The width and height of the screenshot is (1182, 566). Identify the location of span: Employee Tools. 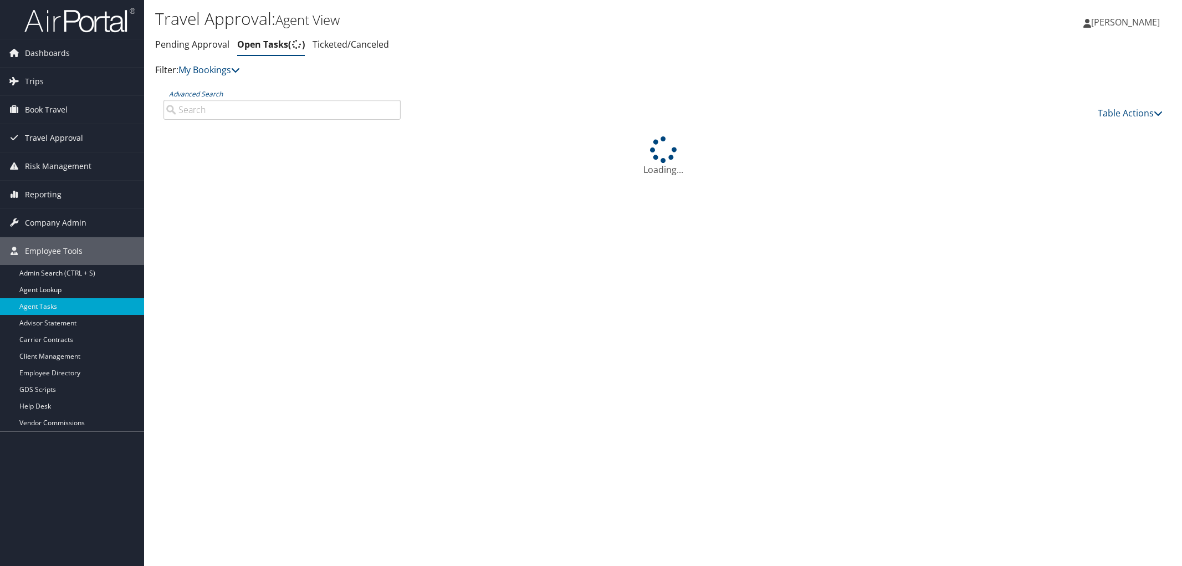
(54, 251).